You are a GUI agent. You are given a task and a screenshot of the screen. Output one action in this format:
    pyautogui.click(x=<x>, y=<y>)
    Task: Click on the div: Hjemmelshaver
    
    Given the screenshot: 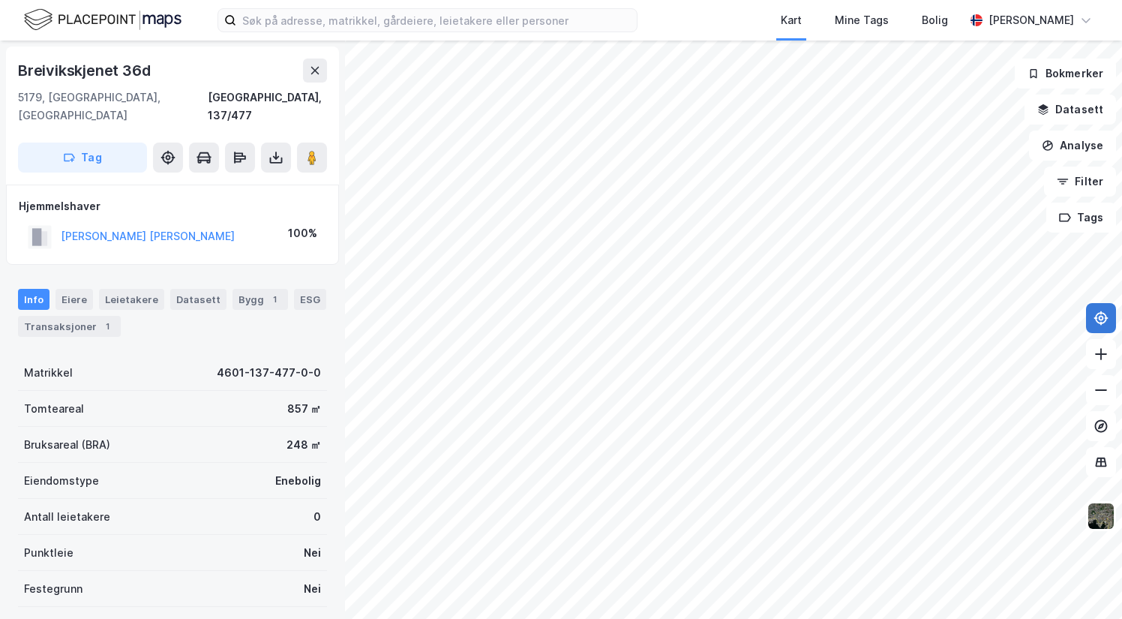 What is the action you would take?
    pyautogui.click(x=172, y=206)
    